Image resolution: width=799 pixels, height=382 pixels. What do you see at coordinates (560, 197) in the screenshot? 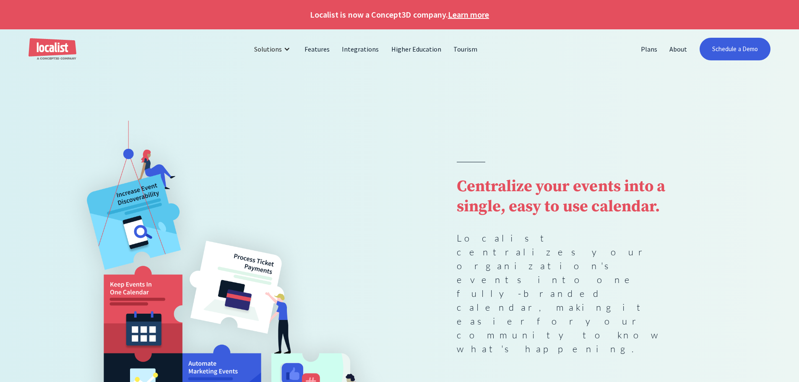
I see `strong: Centralize your events into a single, easy to use calendar.` at bounding box center [560, 197].